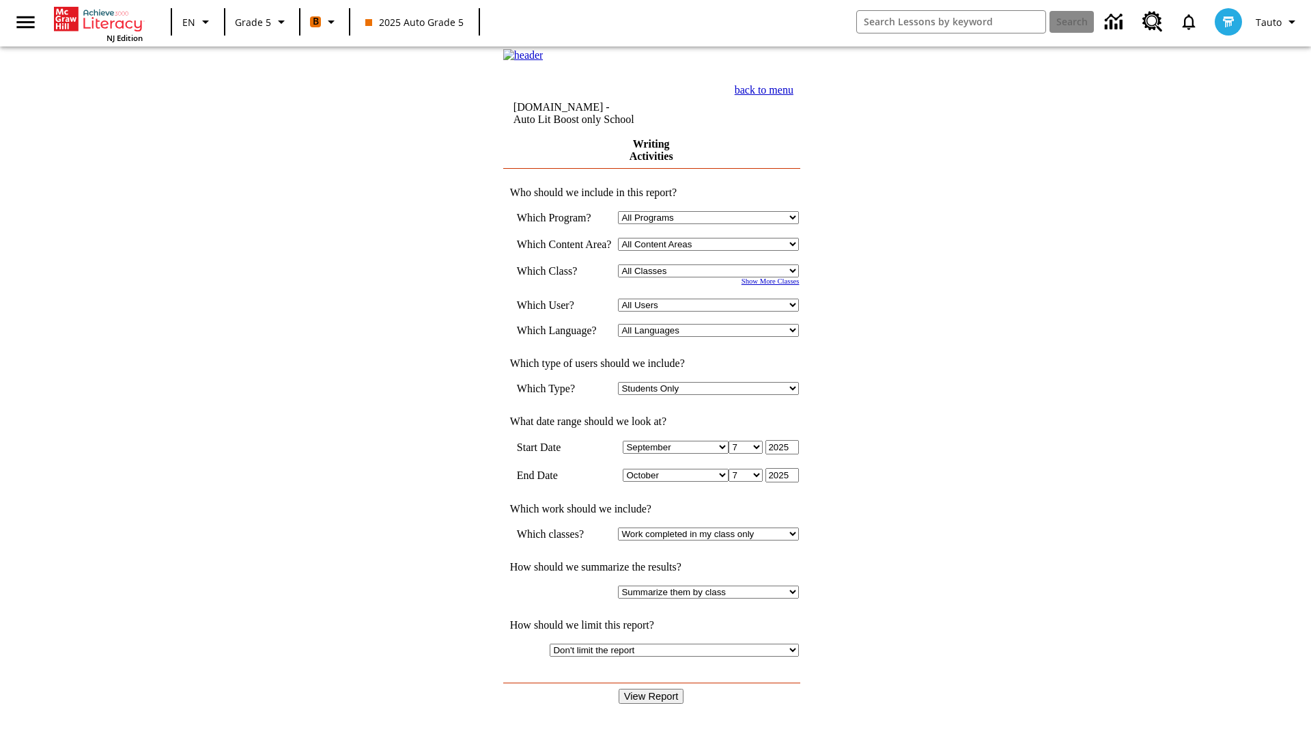 The width and height of the screenshot is (1311, 738). What do you see at coordinates (415, 22) in the screenshot?
I see `span: 2025 Auto Grade 5` at bounding box center [415, 22].